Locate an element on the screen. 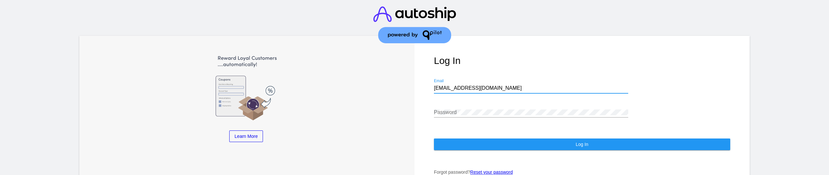 This screenshot has height=175, width=829. a: Learn More is located at coordinates (246, 137).